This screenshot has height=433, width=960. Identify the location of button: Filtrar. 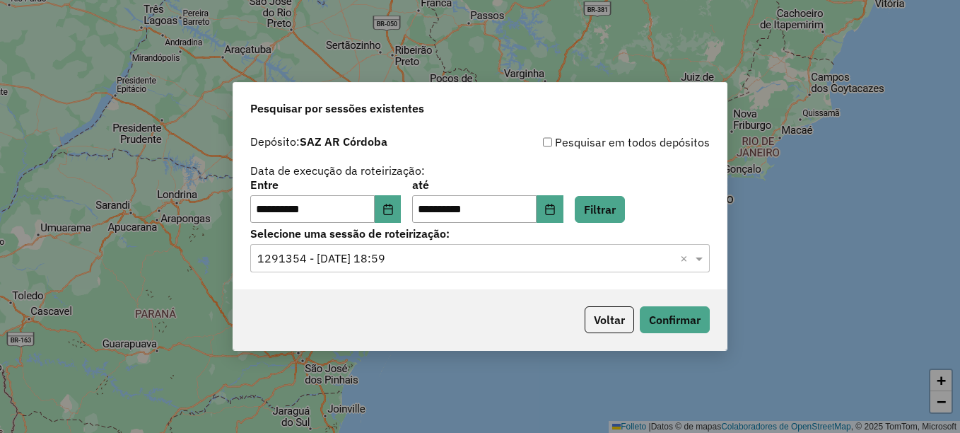
(600, 209).